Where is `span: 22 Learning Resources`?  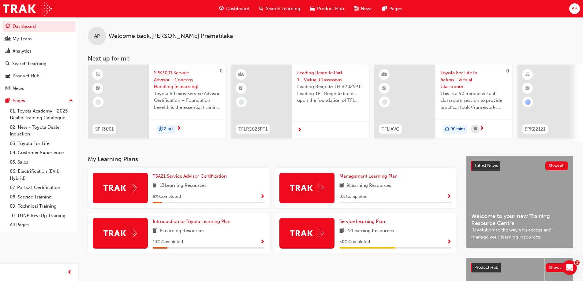
span: 22 Learning Resources is located at coordinates (370, 231).